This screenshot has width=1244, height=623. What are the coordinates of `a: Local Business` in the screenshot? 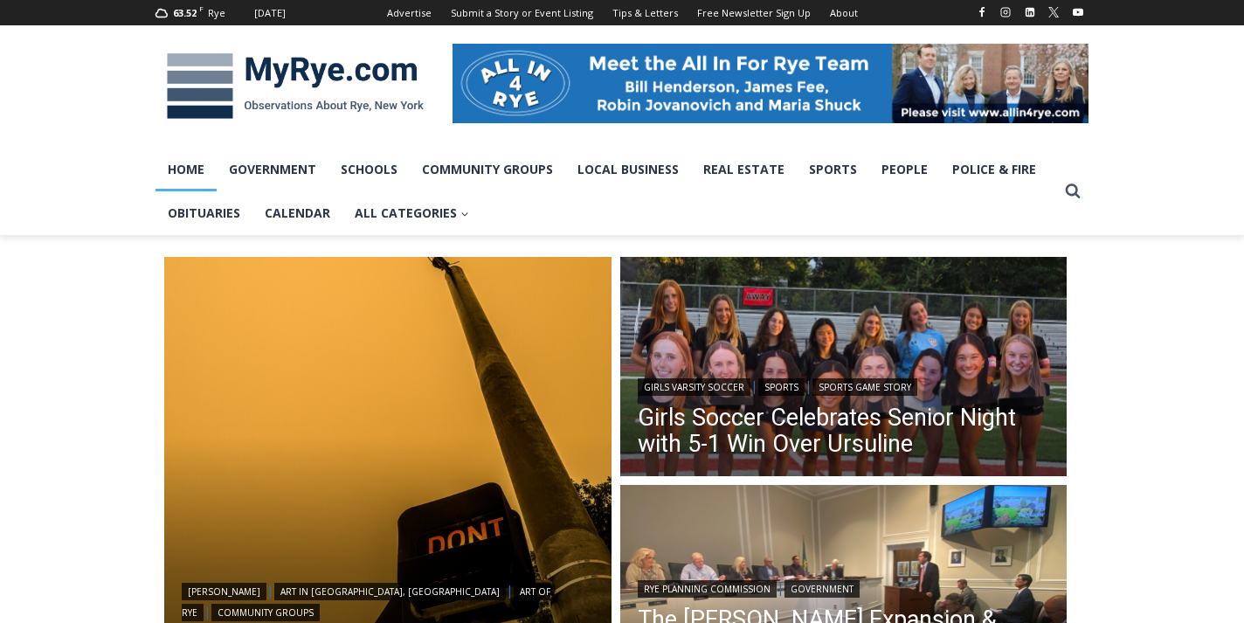 It's located at (628, 170).